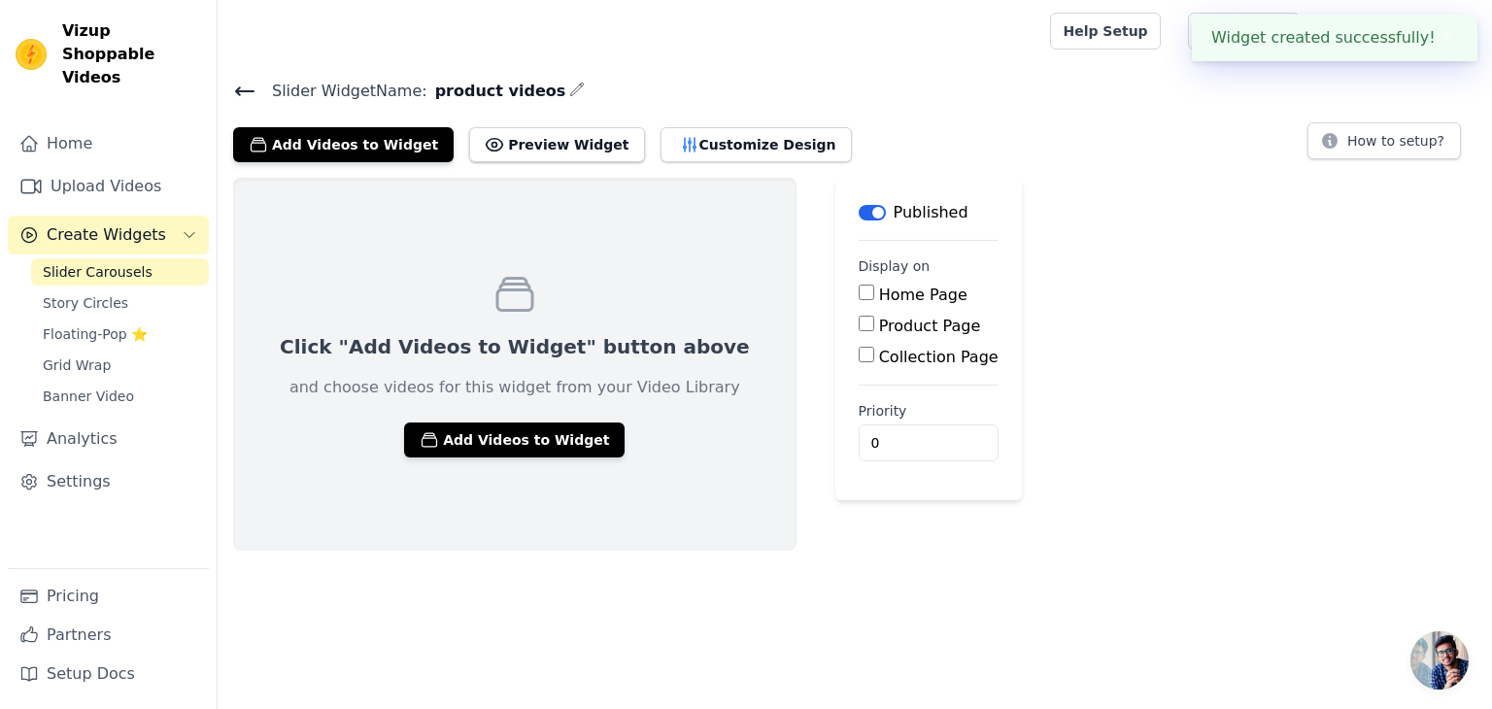 This screenshot has height=709, width=1492. I want to click on span: Slider Widget Name:, so click(342, 91).